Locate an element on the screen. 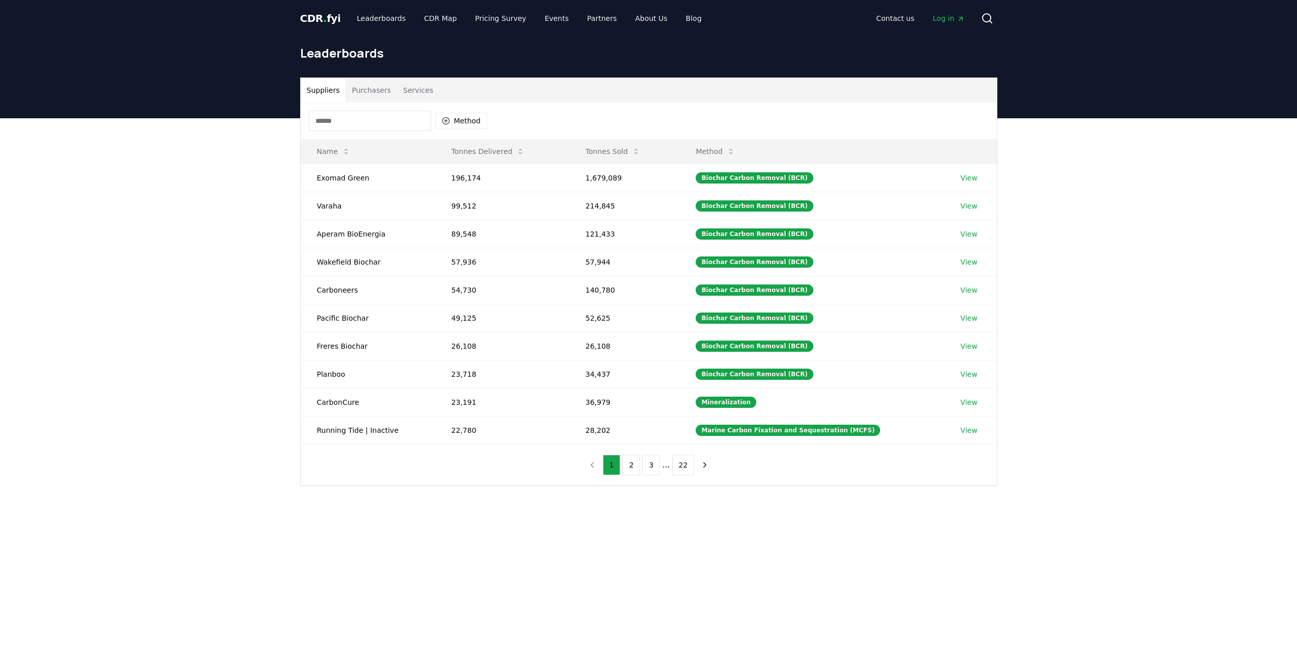  button: Purchasers is located at coordinates (371, 90).